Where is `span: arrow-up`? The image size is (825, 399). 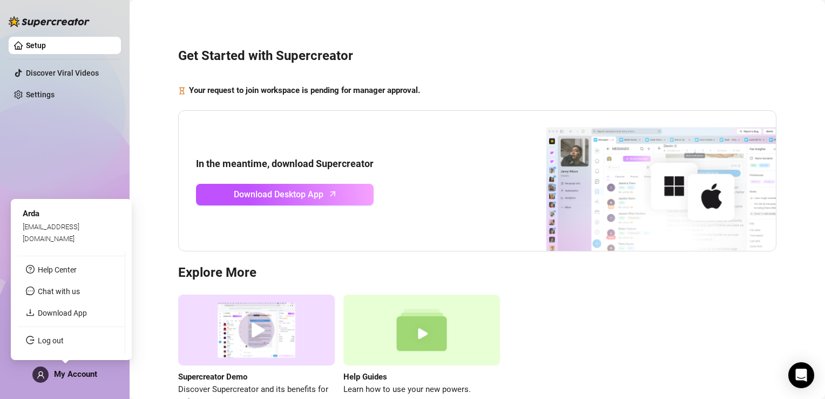
span: arrow-up is located at coordinates (333, 193).